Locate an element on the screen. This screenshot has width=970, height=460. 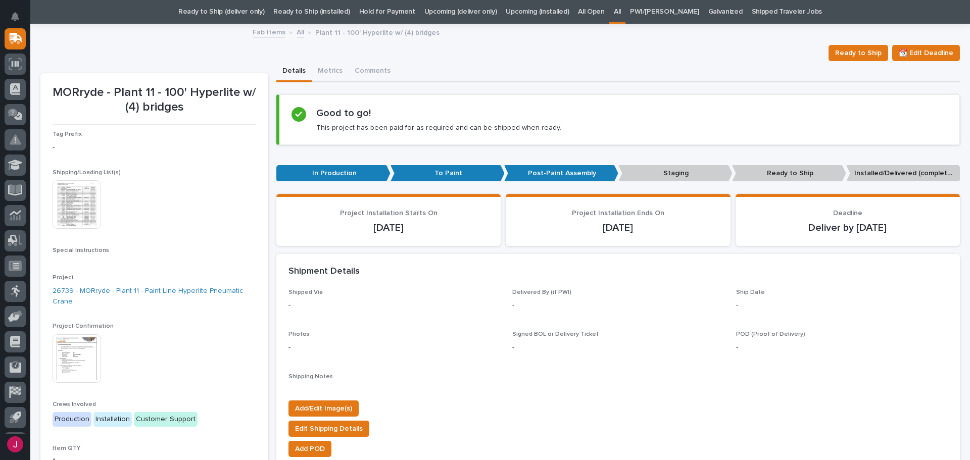
span: Tag Prefix is located at coordinates (67, 134).